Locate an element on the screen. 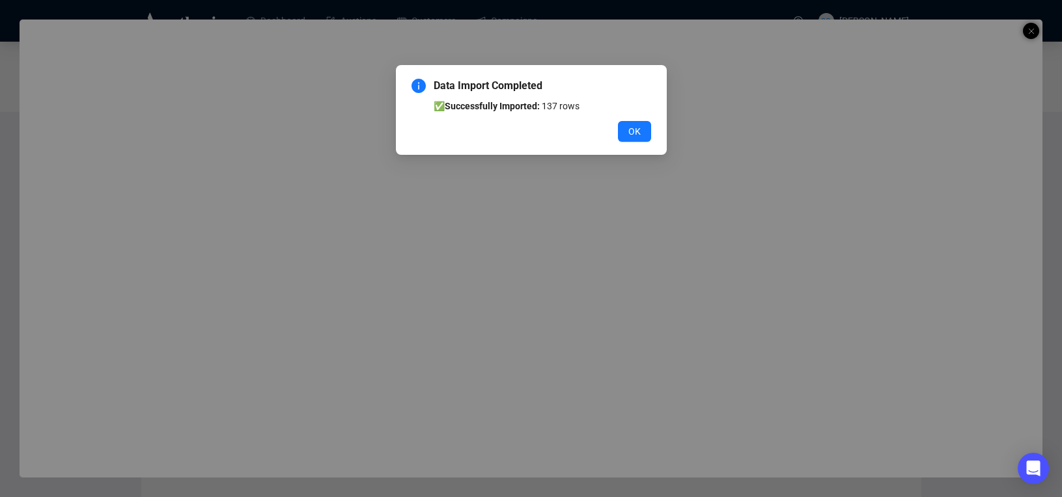 The image size is (1062, 497). button: OK is located at coordinates (634, 131).